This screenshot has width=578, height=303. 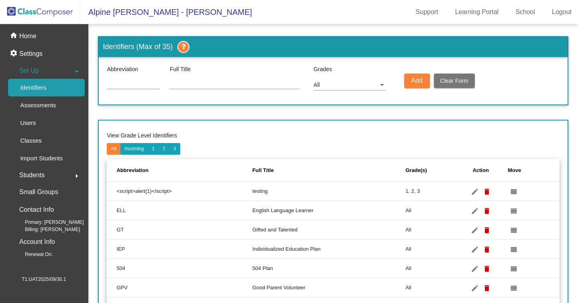 What do you see at coordinates (329, 210) in the screenshot?
I see `td: English Language Learner` at bounding box center [329, 210].